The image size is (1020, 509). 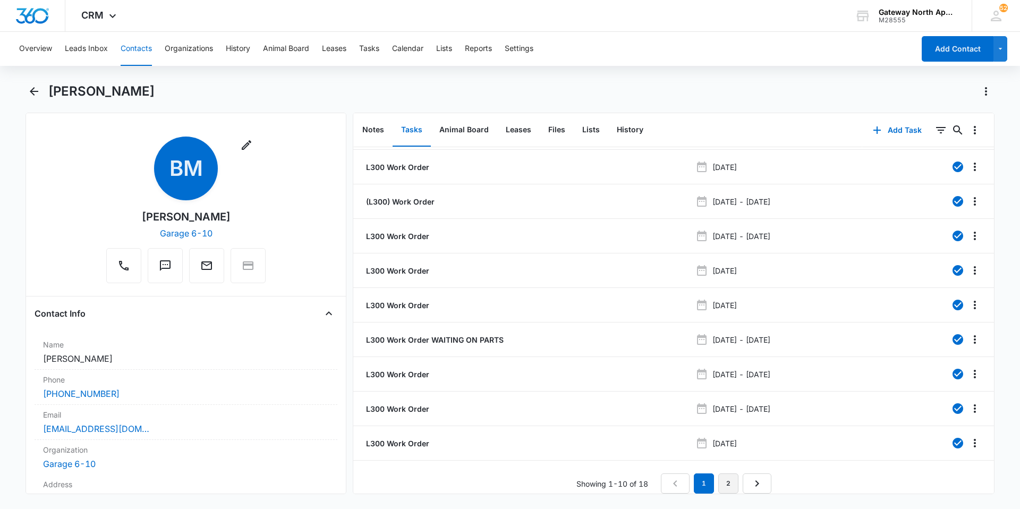 I want to click on button: Files, so click(x=557, y=130).